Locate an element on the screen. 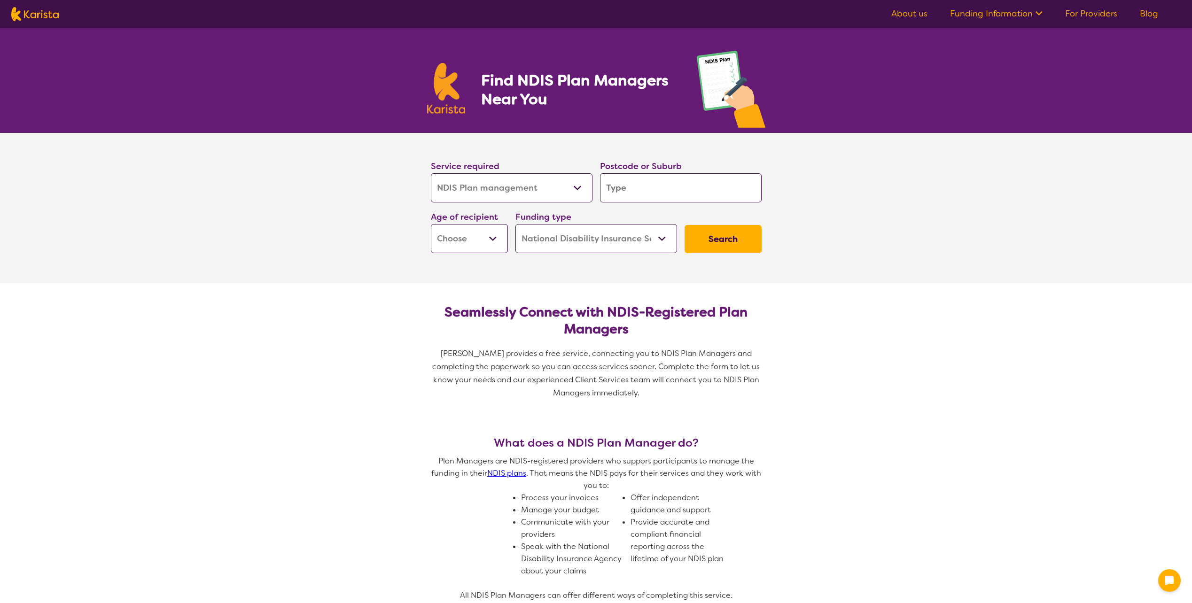 The image size is (1192, 603). a: NDIS plans is located at coordinates (506, 473).